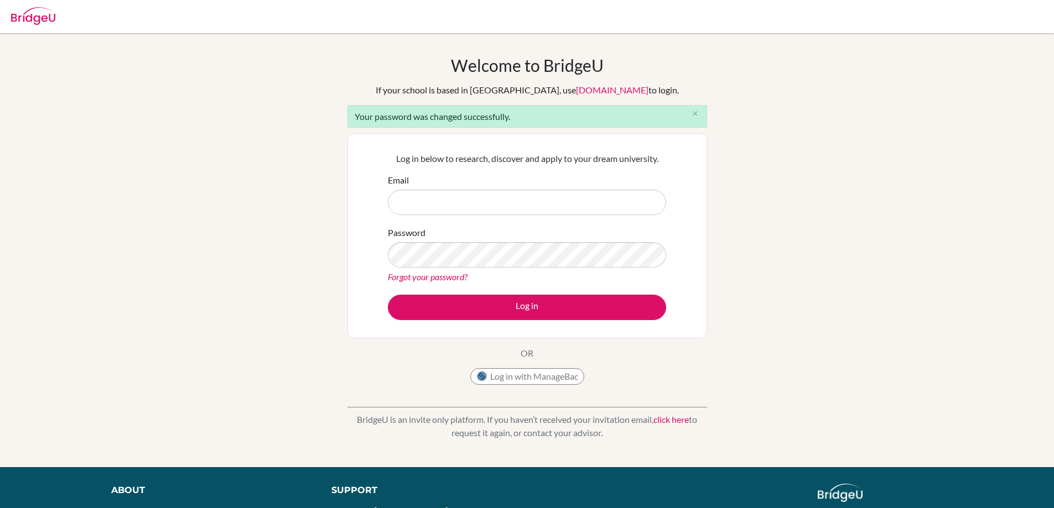  What do you see at coordinates (428, 277) in the screenshot?
I see `a: Forgot your password?` at bounding box center [428, 277].